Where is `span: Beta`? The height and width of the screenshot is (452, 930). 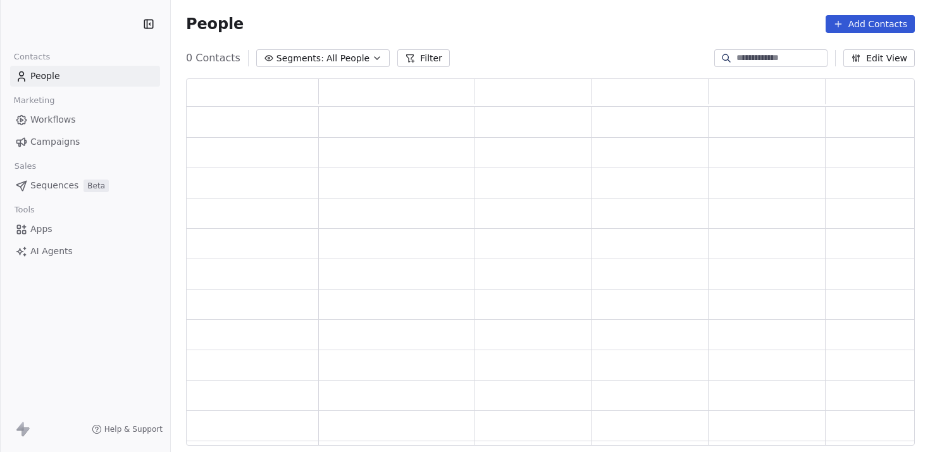
span: Beta is located at coordinates (96, 186).